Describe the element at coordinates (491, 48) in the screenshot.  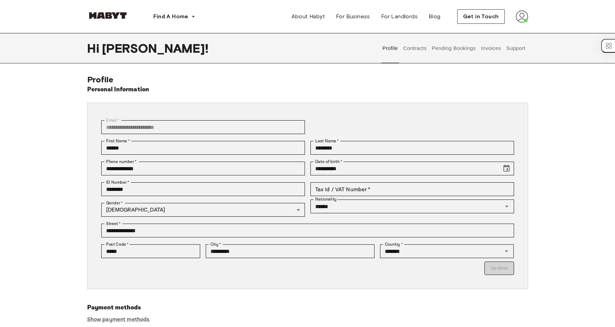
I see `button: Invoices` at that location.